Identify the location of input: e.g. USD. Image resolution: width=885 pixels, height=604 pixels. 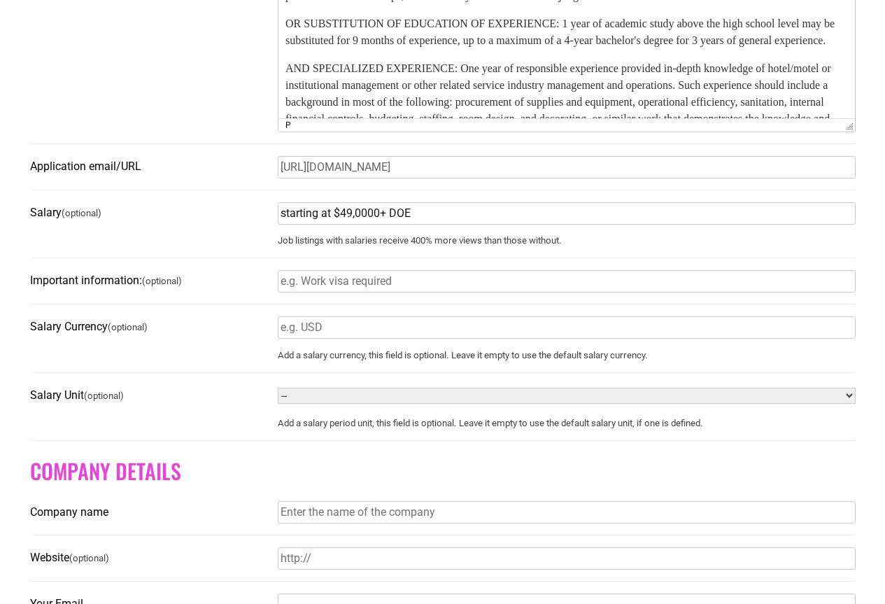
(567, 327).